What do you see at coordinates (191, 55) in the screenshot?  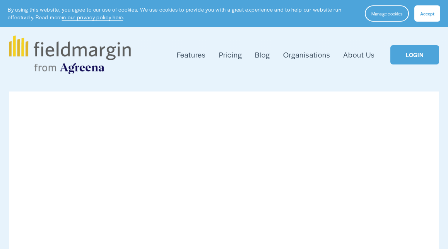 I see `a: folder dropdown` at bounding box center [191, 55].